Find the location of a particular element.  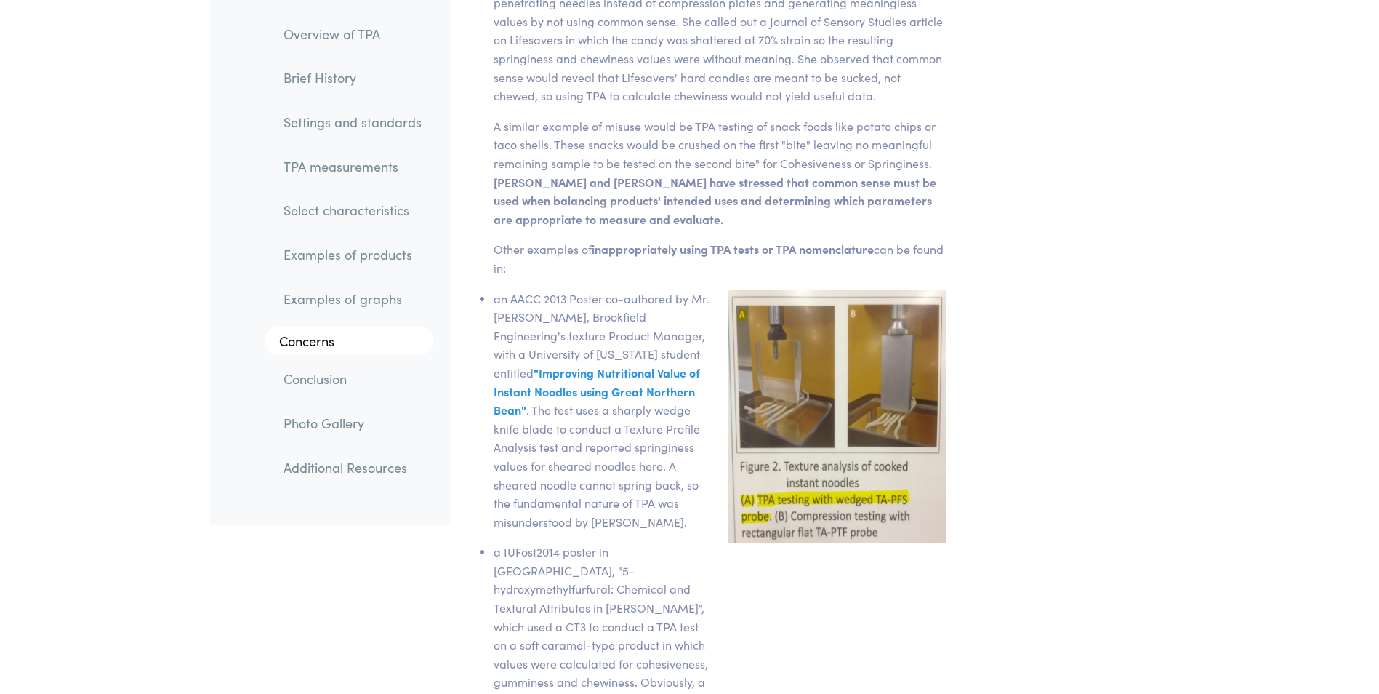

span: "Improving Nutritional Value of Instant Noodles using Great Northern Bean" is located at coordinates (597, 390).